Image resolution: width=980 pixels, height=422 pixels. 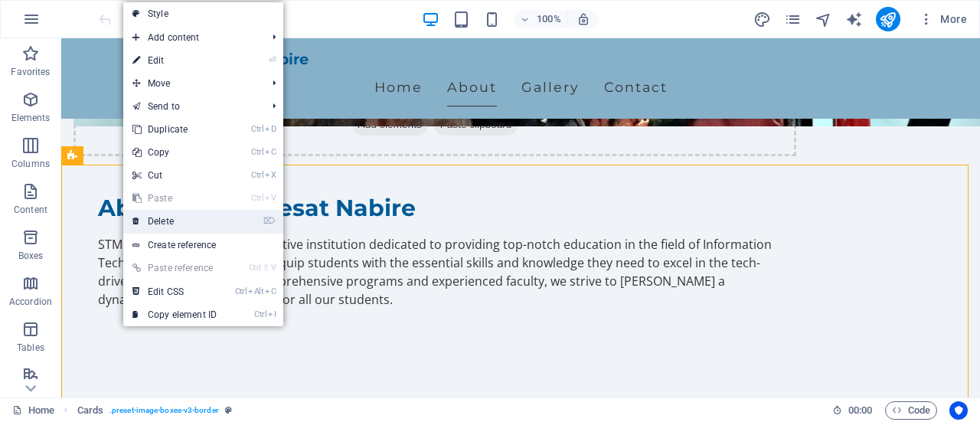 What do you see at coordinates (911, 410) in the screenshot?
I see `button: Code` at bounding box center [911, 410].